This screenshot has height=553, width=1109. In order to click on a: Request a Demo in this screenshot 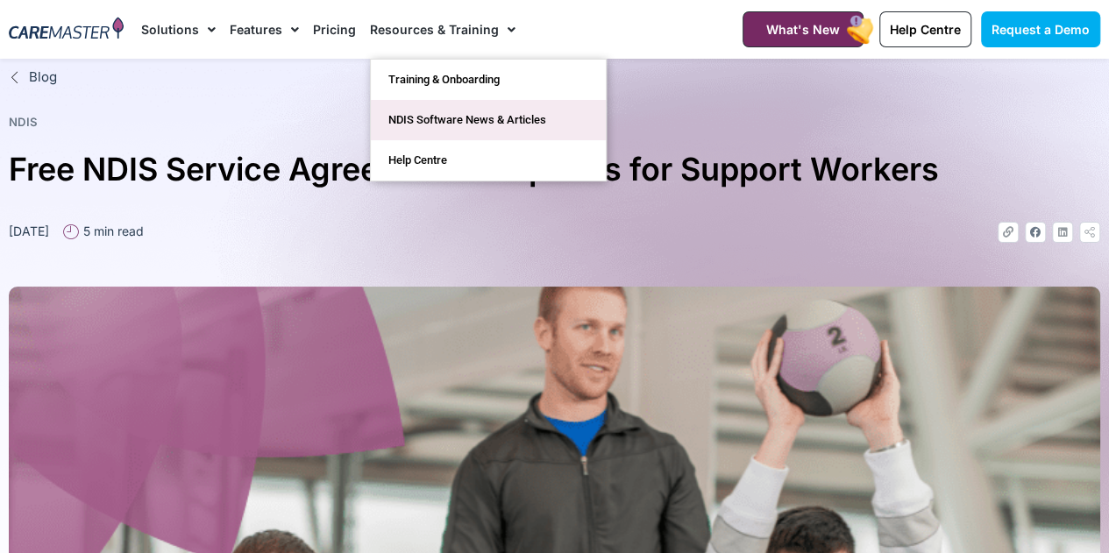, I will do `click(1041, 29)`.